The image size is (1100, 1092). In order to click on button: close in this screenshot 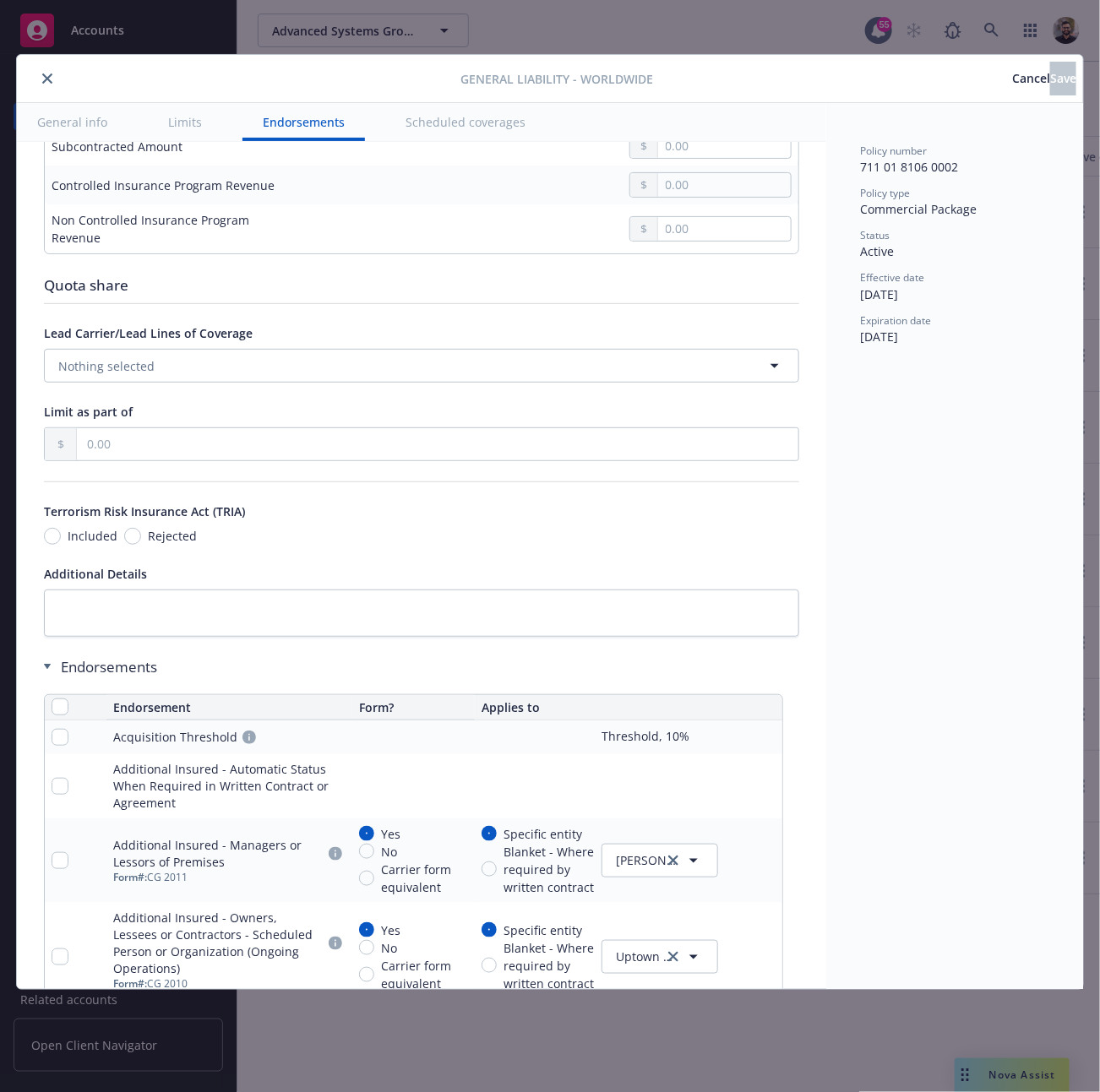, I will do `click(48, 79)`.